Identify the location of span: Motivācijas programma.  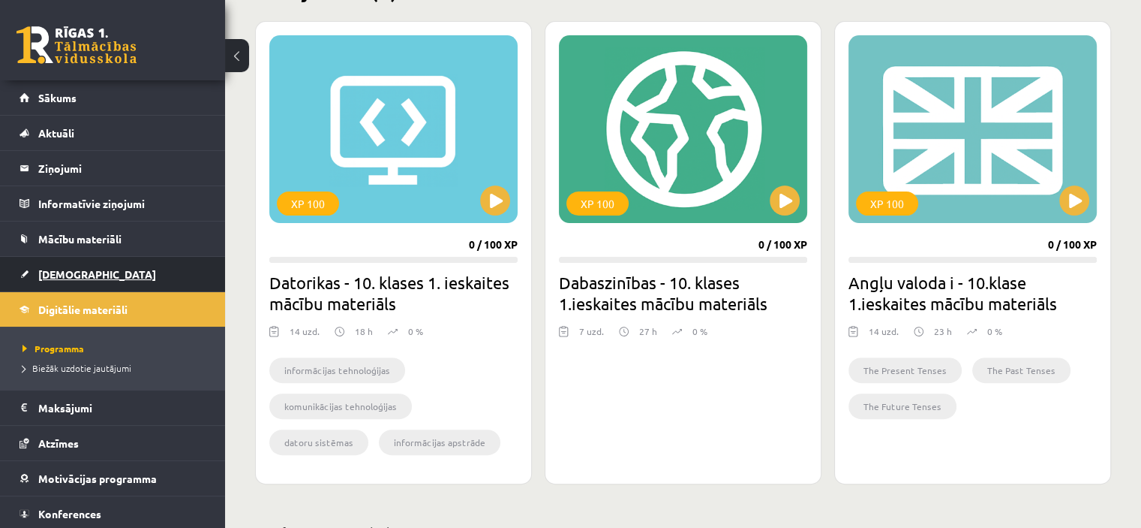
(98, 478).